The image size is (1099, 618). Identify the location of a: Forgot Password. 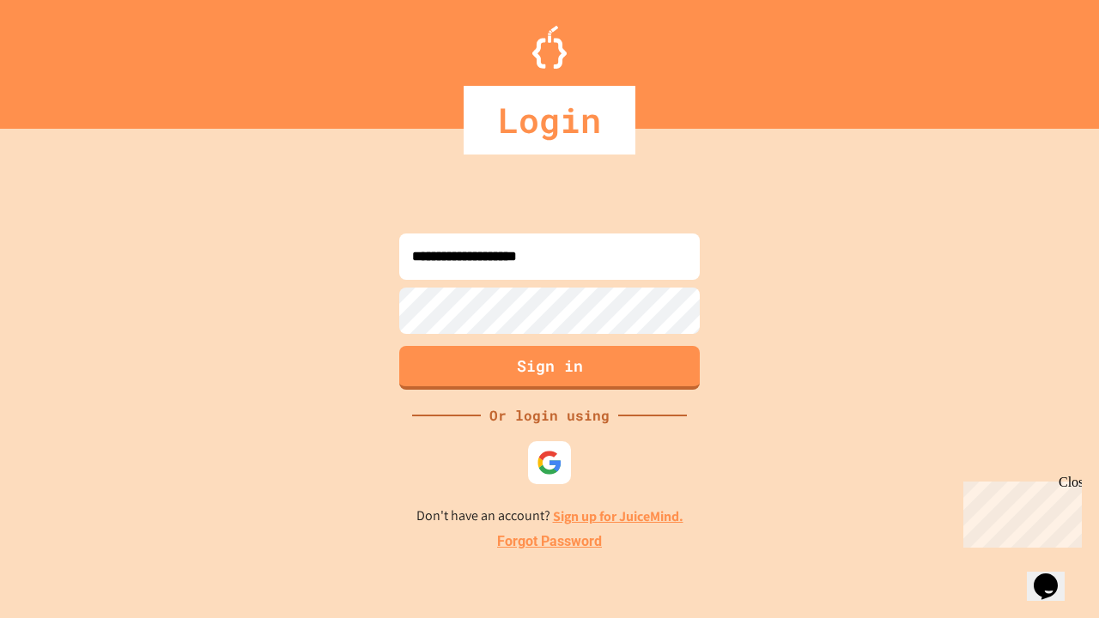
(550, 542).